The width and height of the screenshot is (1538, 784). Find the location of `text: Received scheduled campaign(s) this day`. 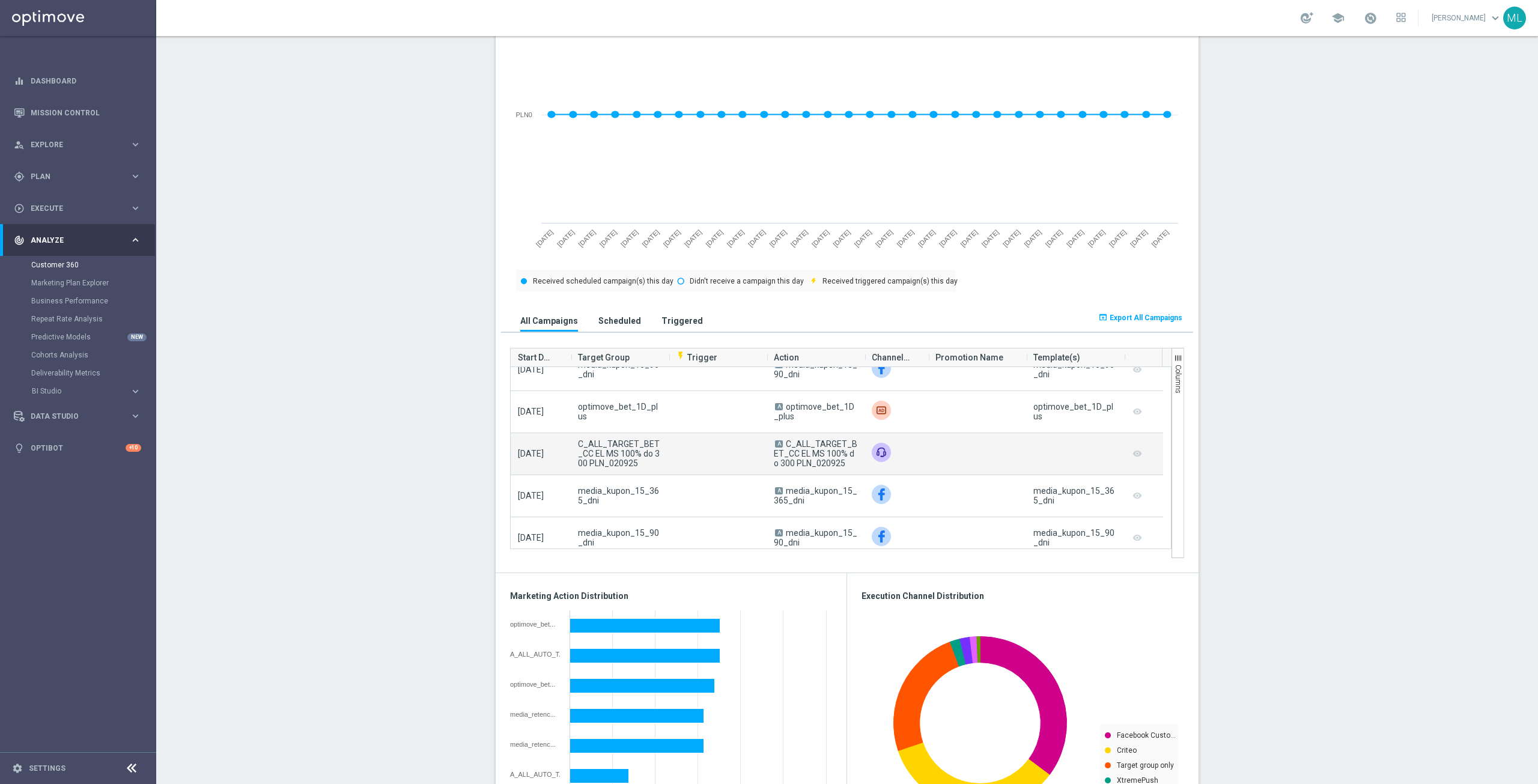

text: Received scheduled campaign(s) this day is located at coordinates (604, 281).